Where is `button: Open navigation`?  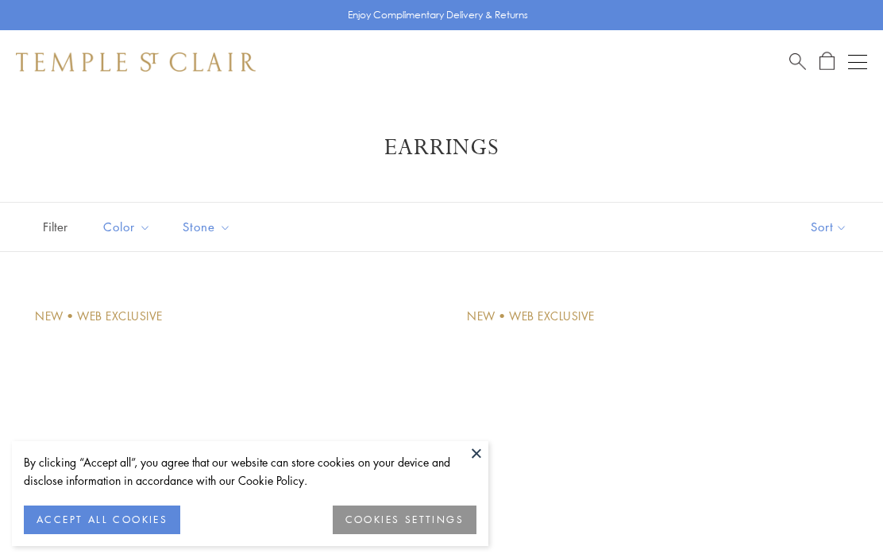 button: Open navigation is located at coordinates (858, 62).